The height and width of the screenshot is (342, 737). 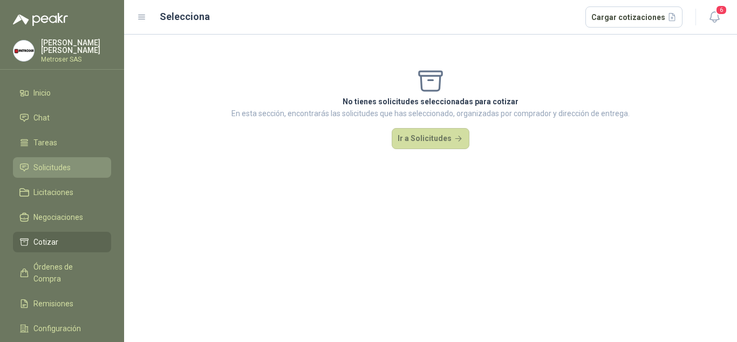 I want to click on span: Licitaciones, so click(x=53, y=192).